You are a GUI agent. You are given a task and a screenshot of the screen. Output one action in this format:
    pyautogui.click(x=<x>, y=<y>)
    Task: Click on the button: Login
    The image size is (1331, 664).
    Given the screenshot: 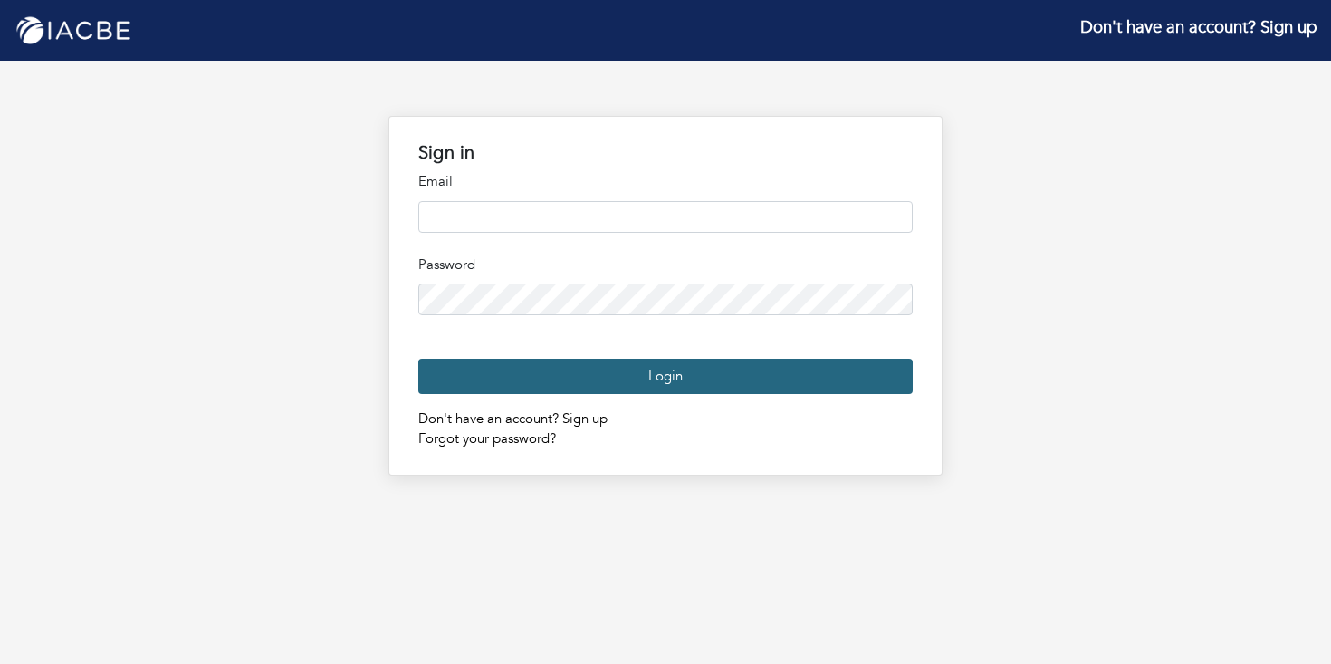 What is the action you would take?
    pyautogui.click(x=666, y=376)
    